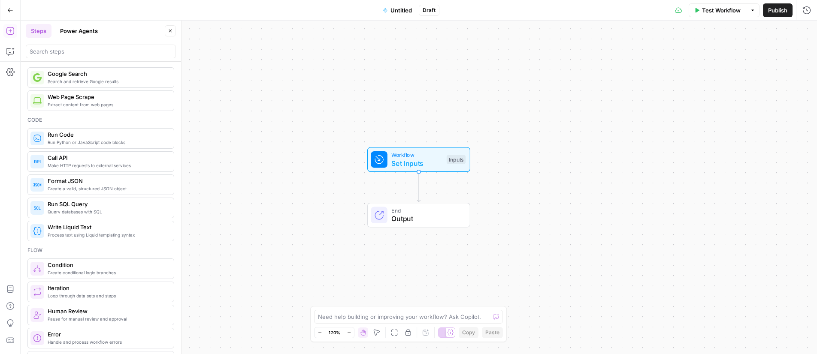 This screenshot has width=817, height=354. Describe the element at coordinates (468, 333) in the screenshot. I see `span: Copy` at that location.